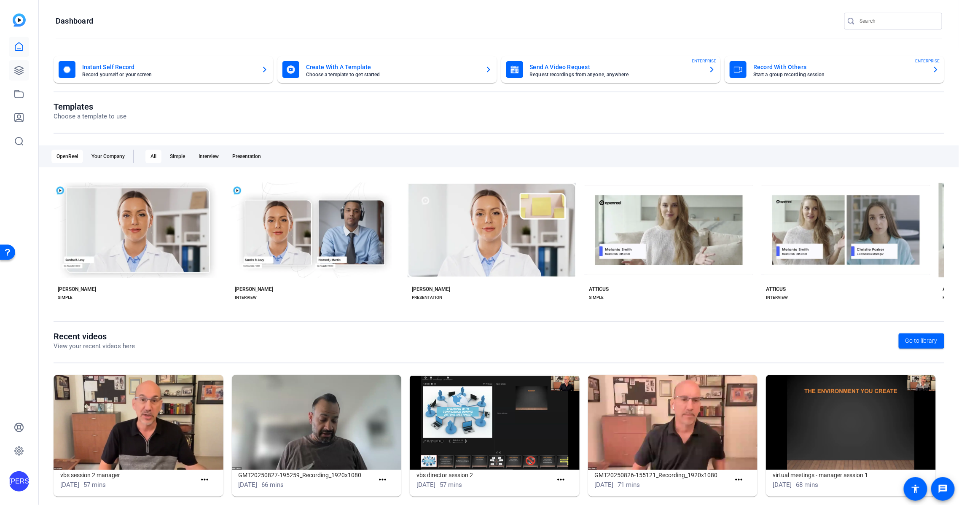 Image resolution: width=959 pixels, height=505 pixels. Describe the element at coordinates (178, 156) in the screenshot. I see `div: Simple` at that location.